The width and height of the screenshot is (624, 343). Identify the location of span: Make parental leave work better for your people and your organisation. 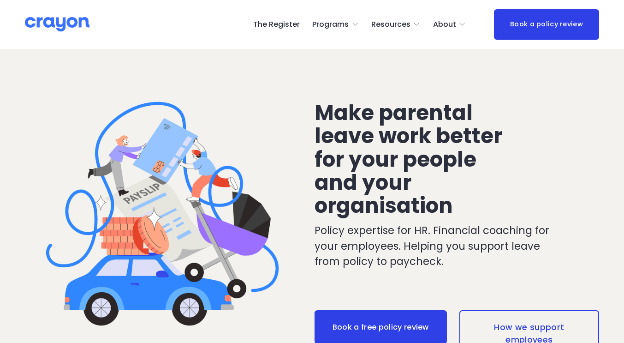
(411, 159).